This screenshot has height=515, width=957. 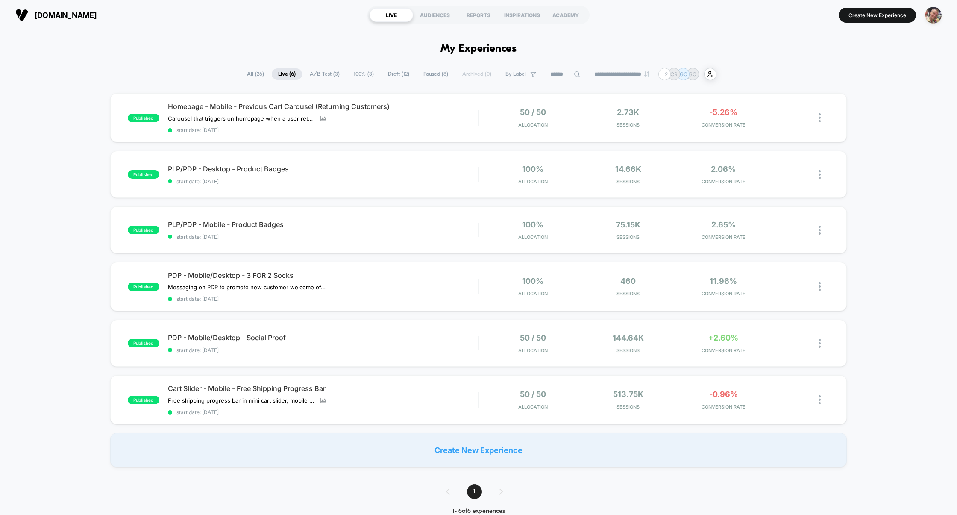 I want to click on span: 2.06%, so click(x=723, y=169).